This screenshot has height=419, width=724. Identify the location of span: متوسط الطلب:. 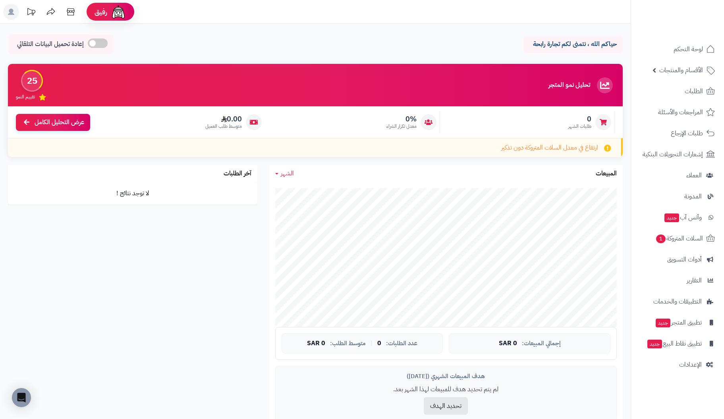
(348, 343).